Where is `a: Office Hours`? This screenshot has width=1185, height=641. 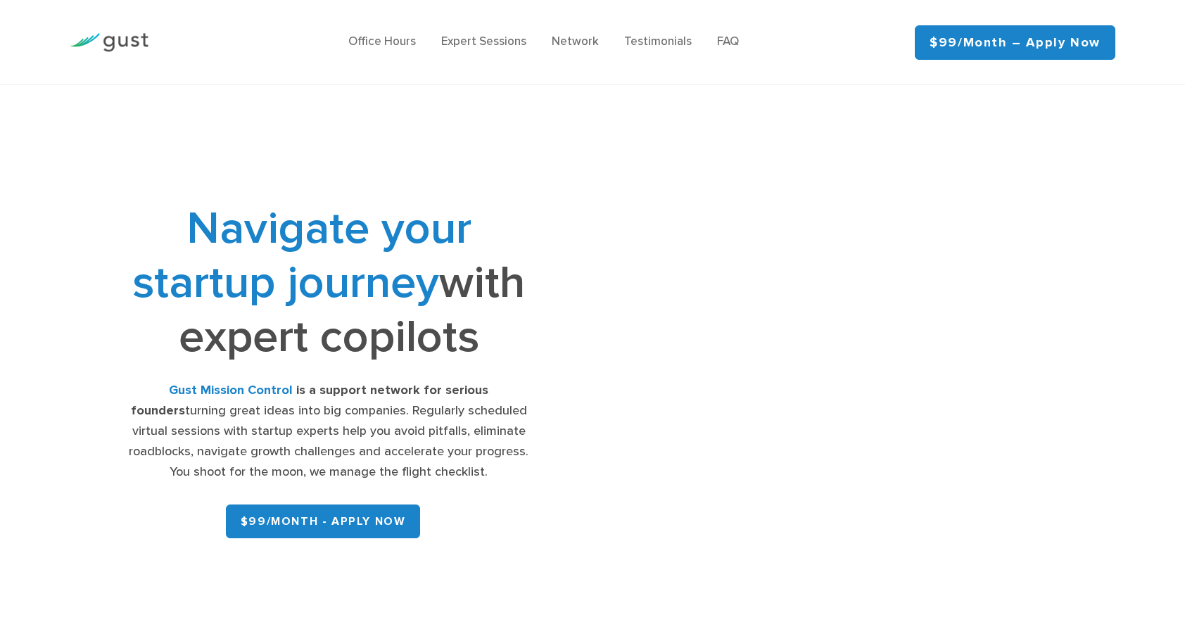
a: Office Hours is located at coordinates (382, 42).